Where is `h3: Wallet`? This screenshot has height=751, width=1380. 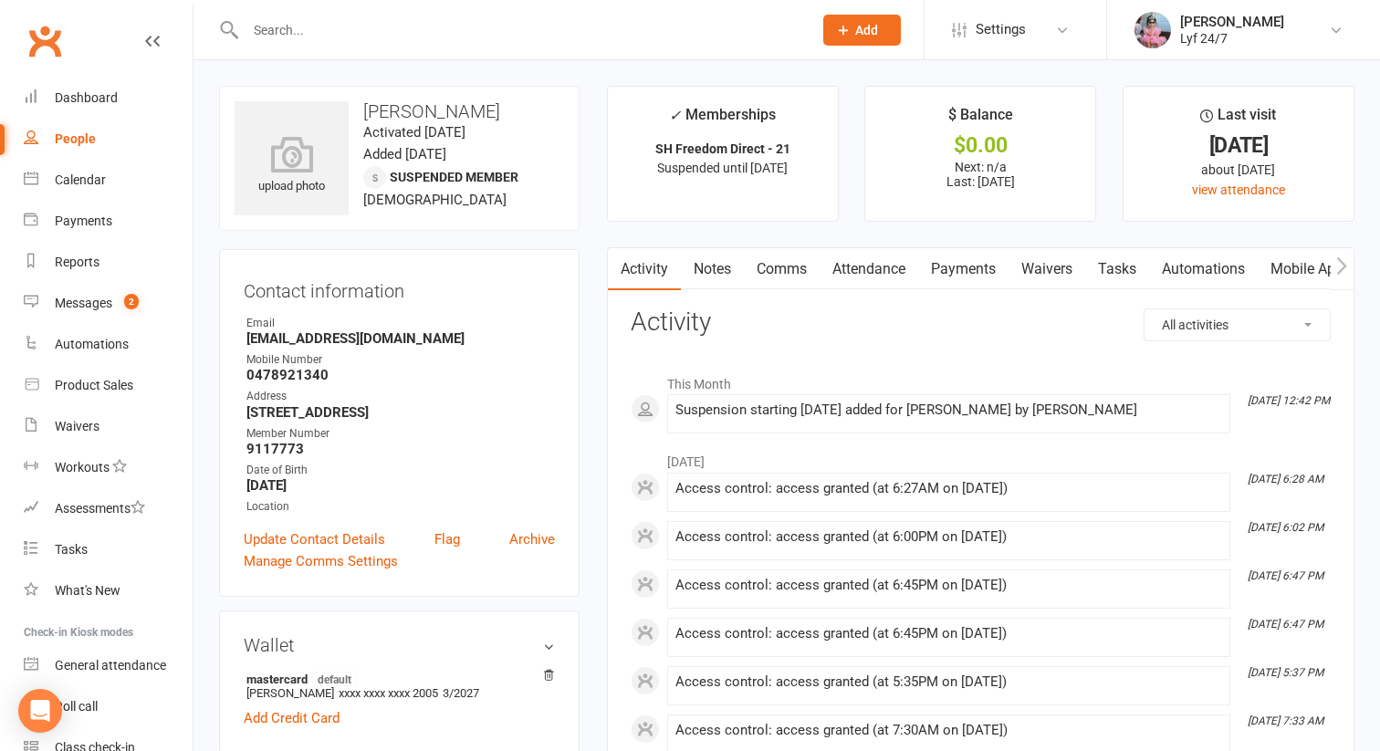
h3: Wallet is located at coordinates (399, 645).